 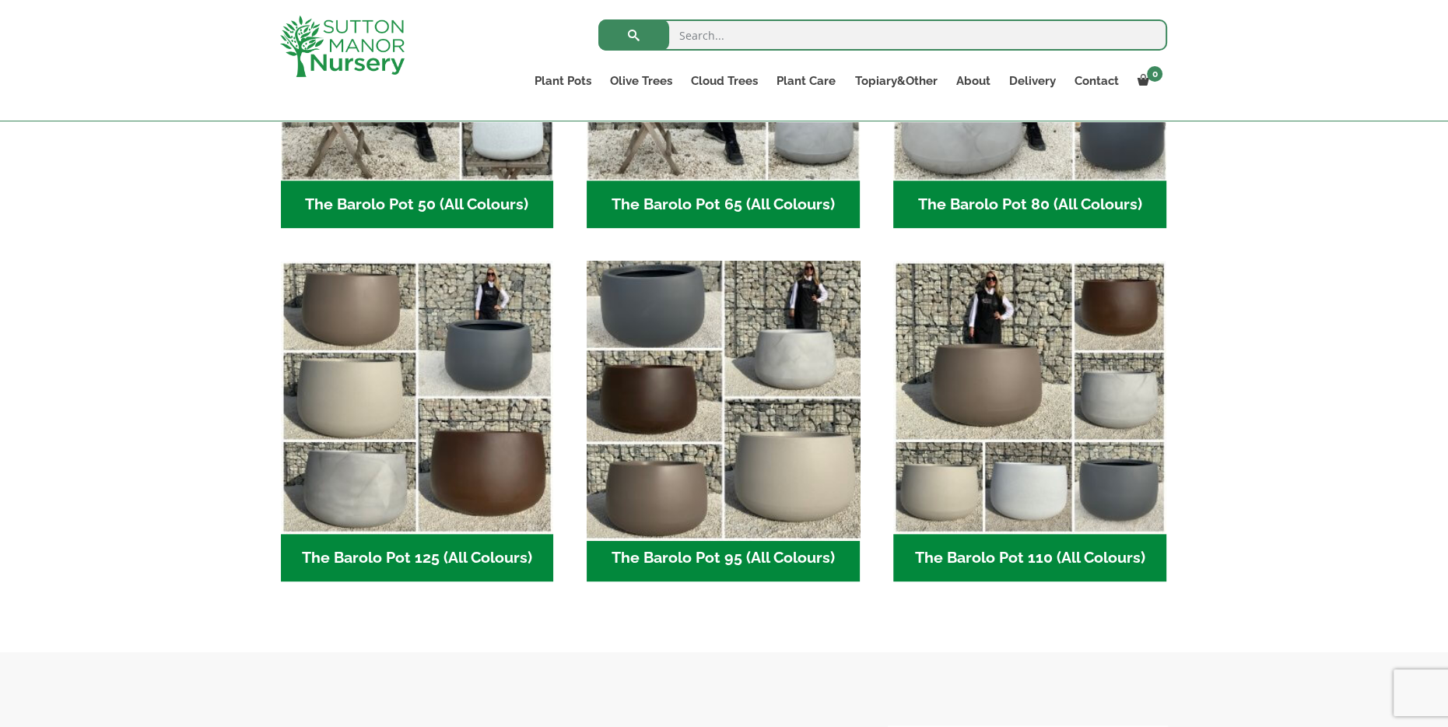 What do you see at coordinates (1030, 421) in the screenshot?
I see `a: Visit product category The Barolo Pot 110 (All Colours)` at bounding box center [1030, 421].